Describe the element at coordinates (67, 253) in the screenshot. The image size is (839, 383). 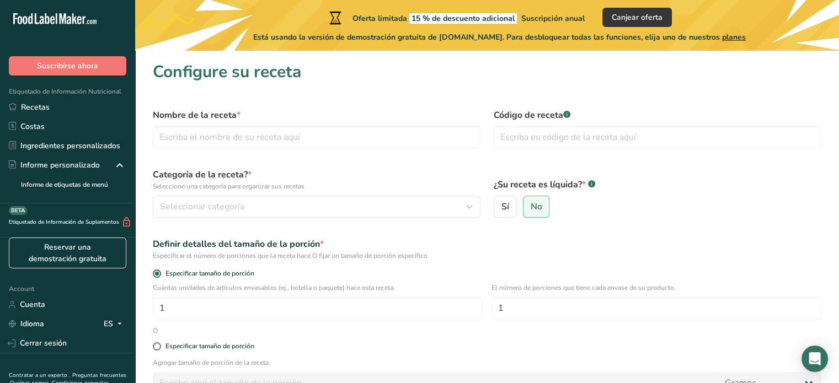
I see `a: Reservar una demostración gratuita` at that location.